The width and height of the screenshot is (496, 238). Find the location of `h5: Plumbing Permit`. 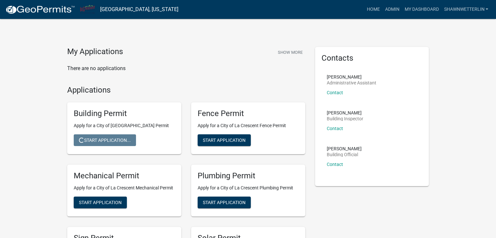

h5: Plumbing Permit is located at coordinates (248, 176).